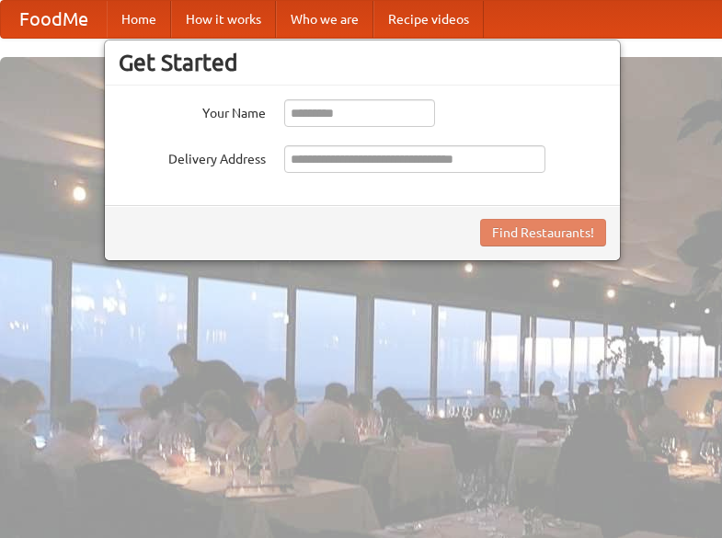 This screenshot has width=722, height=538. I want to click on label: Your Name, so click(192, 110).